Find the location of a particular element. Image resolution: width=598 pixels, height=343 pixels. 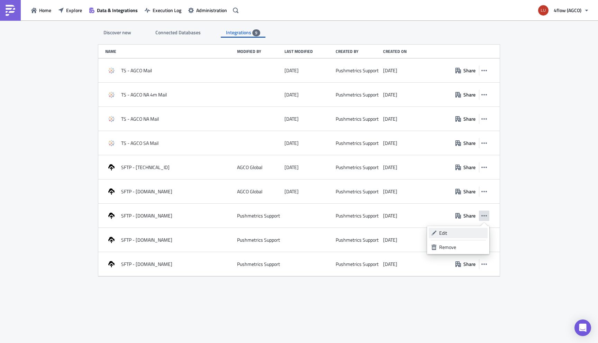

a: Home is located at coordinates (41, 10).